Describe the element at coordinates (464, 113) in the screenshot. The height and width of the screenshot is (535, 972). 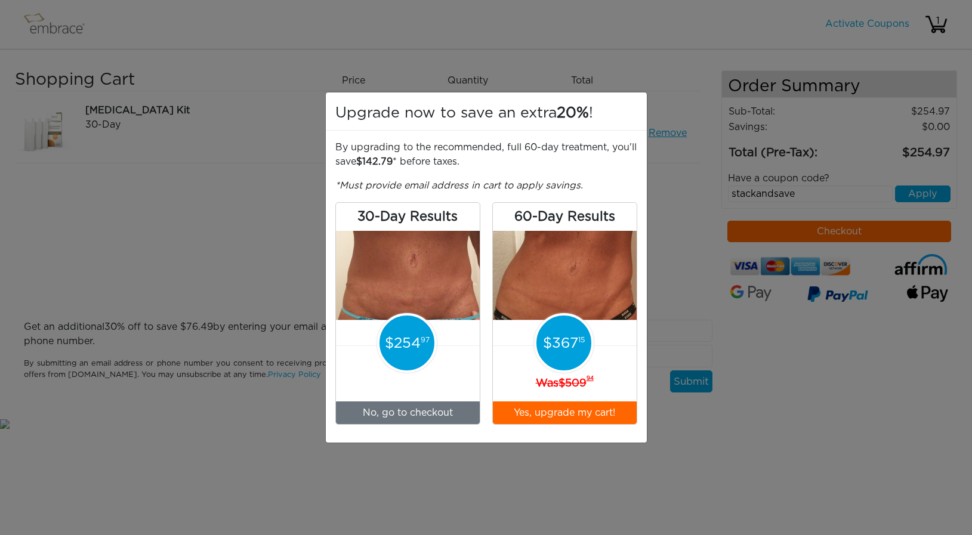
I see `h5: Upgrade now to save an extra !` at that location.